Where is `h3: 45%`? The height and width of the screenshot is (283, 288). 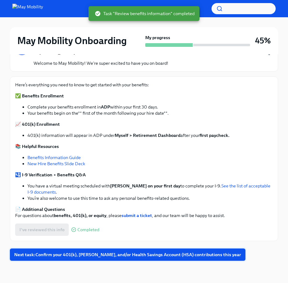
h3: 45% is located at coordinates (263, 41).